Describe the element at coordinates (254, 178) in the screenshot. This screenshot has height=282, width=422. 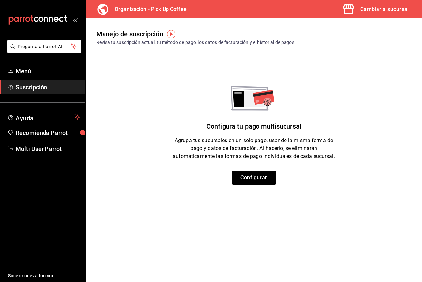
I see `button: Configurar` at that location.